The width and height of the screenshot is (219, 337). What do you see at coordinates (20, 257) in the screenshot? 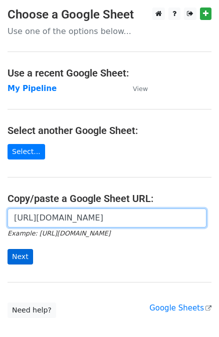
I see `input: Next` at bounding box center [20, 257].